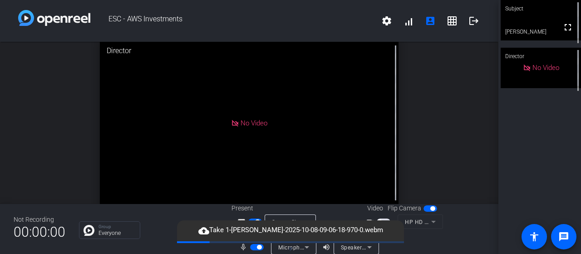  Describe the element at coordinates (409, 21) in the screenshot. I see `button: signal_cellular_alt` at that location.